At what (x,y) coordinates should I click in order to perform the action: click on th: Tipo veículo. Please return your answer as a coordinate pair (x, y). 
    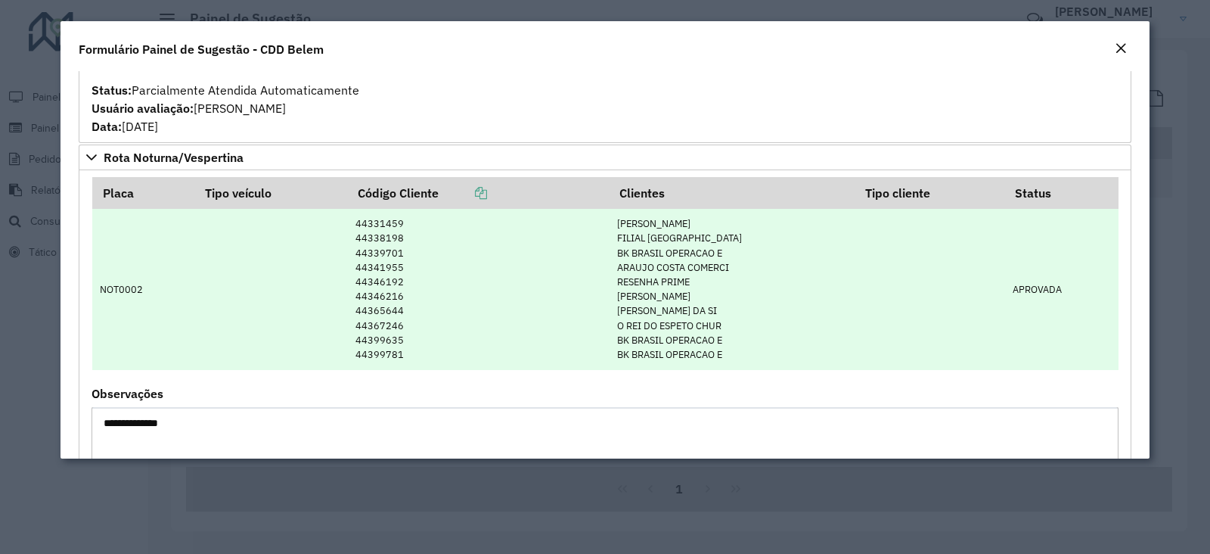
    Looking at the image, I should click on (271, 193).